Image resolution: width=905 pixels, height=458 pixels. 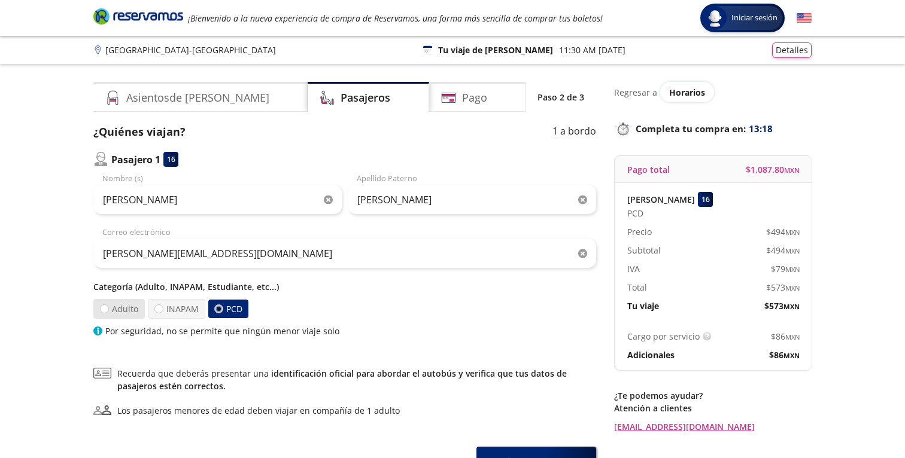 What do you see at coordinates (136, 160) in the screenshot?
I see `p: Pasajero 1` at bounding box center [136, 160].